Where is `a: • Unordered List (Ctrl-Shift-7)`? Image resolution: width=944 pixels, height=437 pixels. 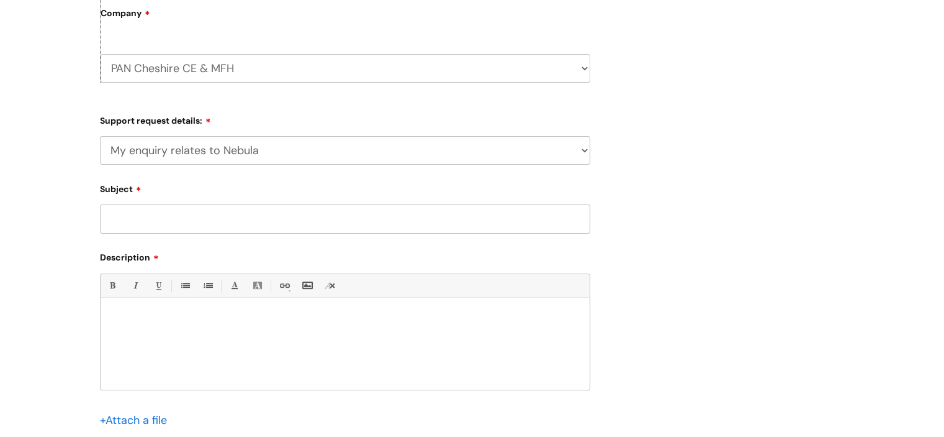 a: • Unordered List (Ctrl-Shift-7) is located at coordinates (184, 285).